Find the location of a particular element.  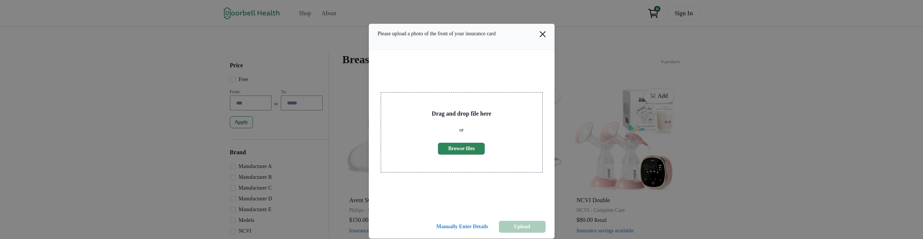

p: or is located at coordinates (461, 130).